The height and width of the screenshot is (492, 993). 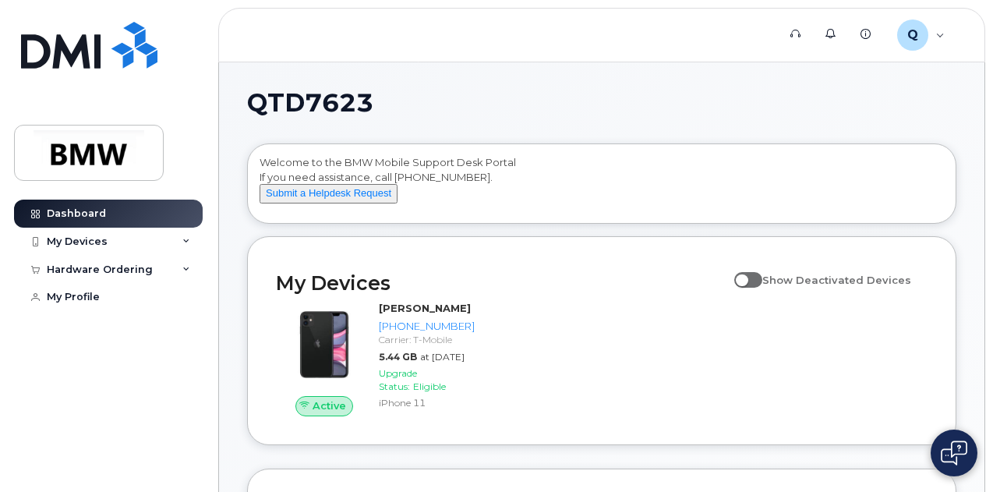 I want to click on img: iPhone_11.jpg, so click(x=324, y=345).